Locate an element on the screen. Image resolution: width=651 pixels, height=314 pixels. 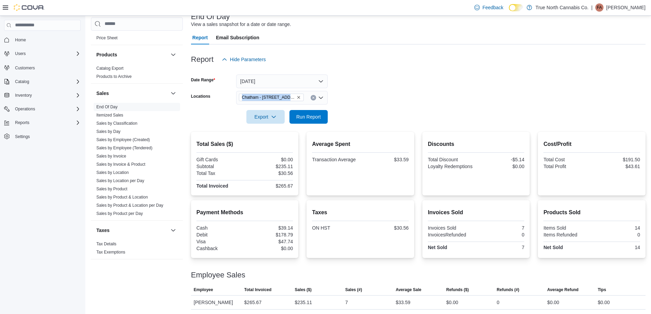
button: Open list of options is located at coordinates (321, 98).